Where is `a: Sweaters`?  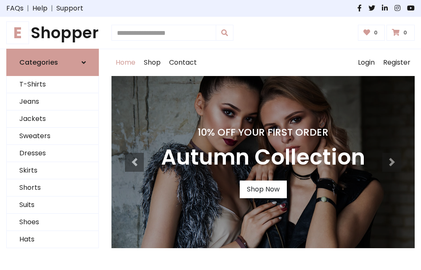 a: Sweaters is located at coordinates (53, 136).